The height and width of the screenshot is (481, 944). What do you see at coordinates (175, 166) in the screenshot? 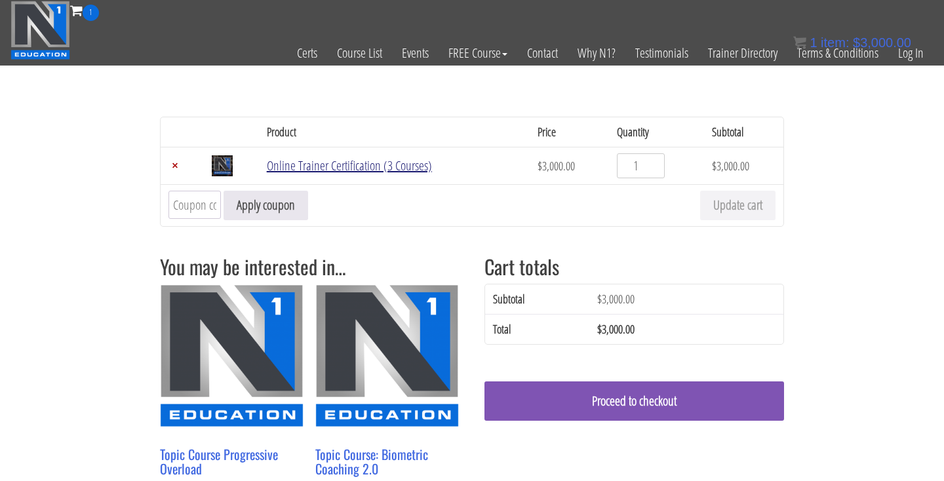
I see `a: Remove Online Trainer Certification (3 Courses) from cart` at bounding box center [175, 166].